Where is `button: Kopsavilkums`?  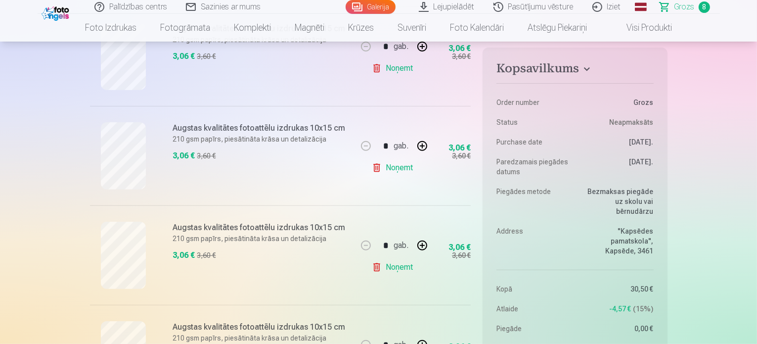 button: Kopsavilkums is located at coordinates (574, 70).